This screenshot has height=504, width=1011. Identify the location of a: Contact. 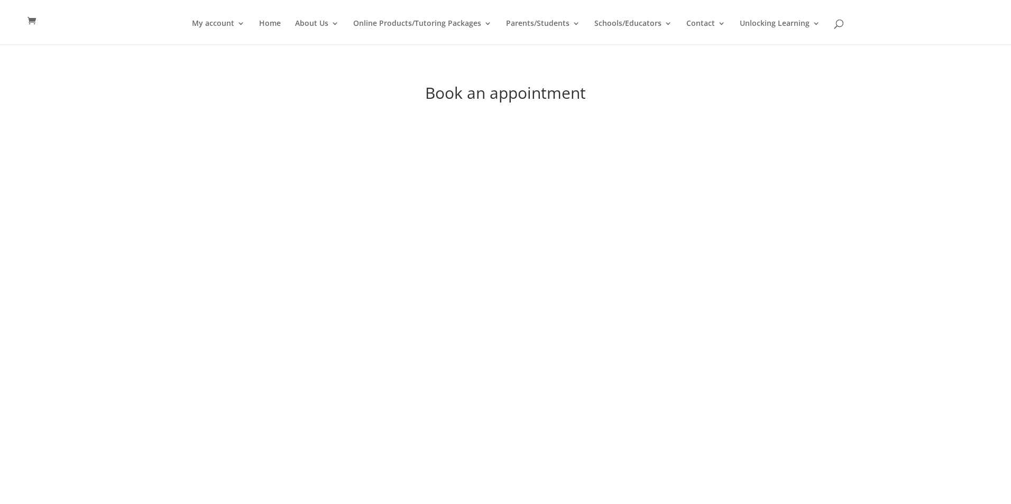
(706, 32).